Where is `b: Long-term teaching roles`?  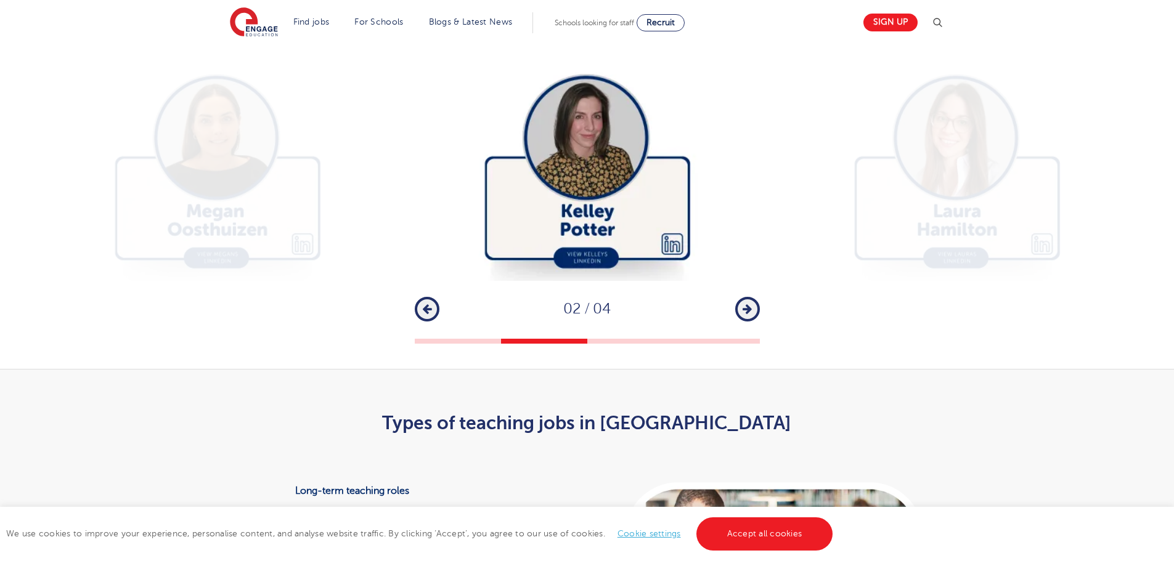 b: Long-term teaching roles is located at coordinates (352, 491).